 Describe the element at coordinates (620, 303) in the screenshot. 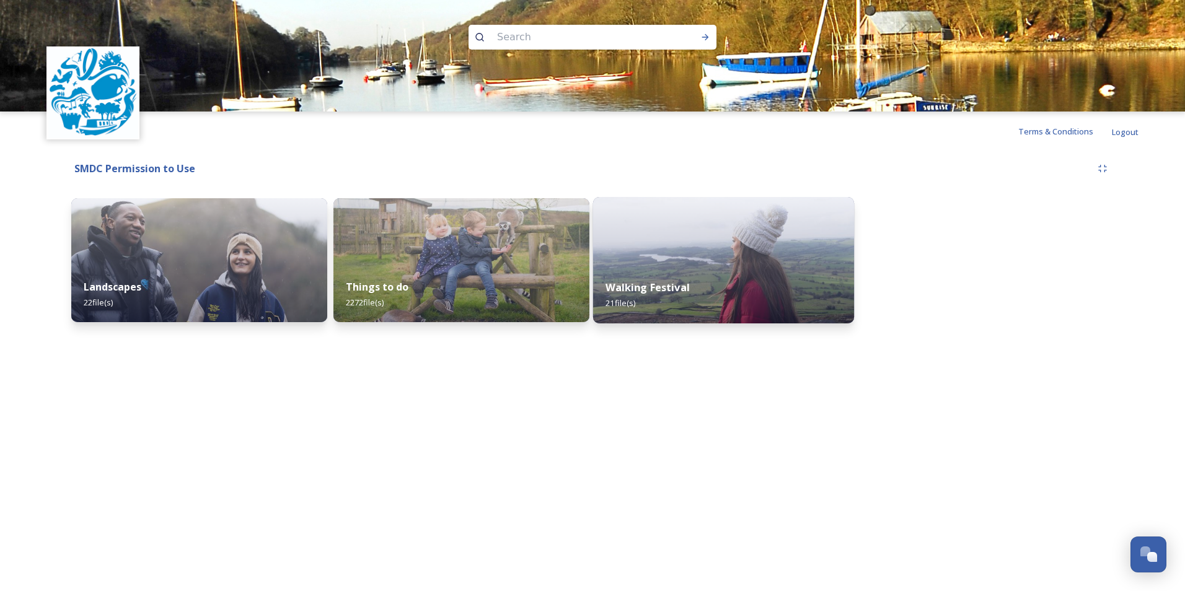

I see `span: 21 file(s)` at that location.